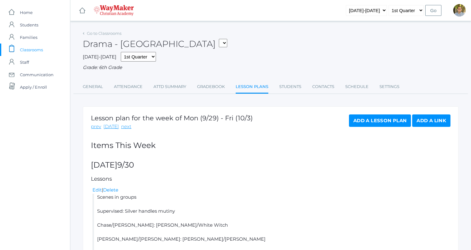  I want to click on a: General, so click(93, 87).